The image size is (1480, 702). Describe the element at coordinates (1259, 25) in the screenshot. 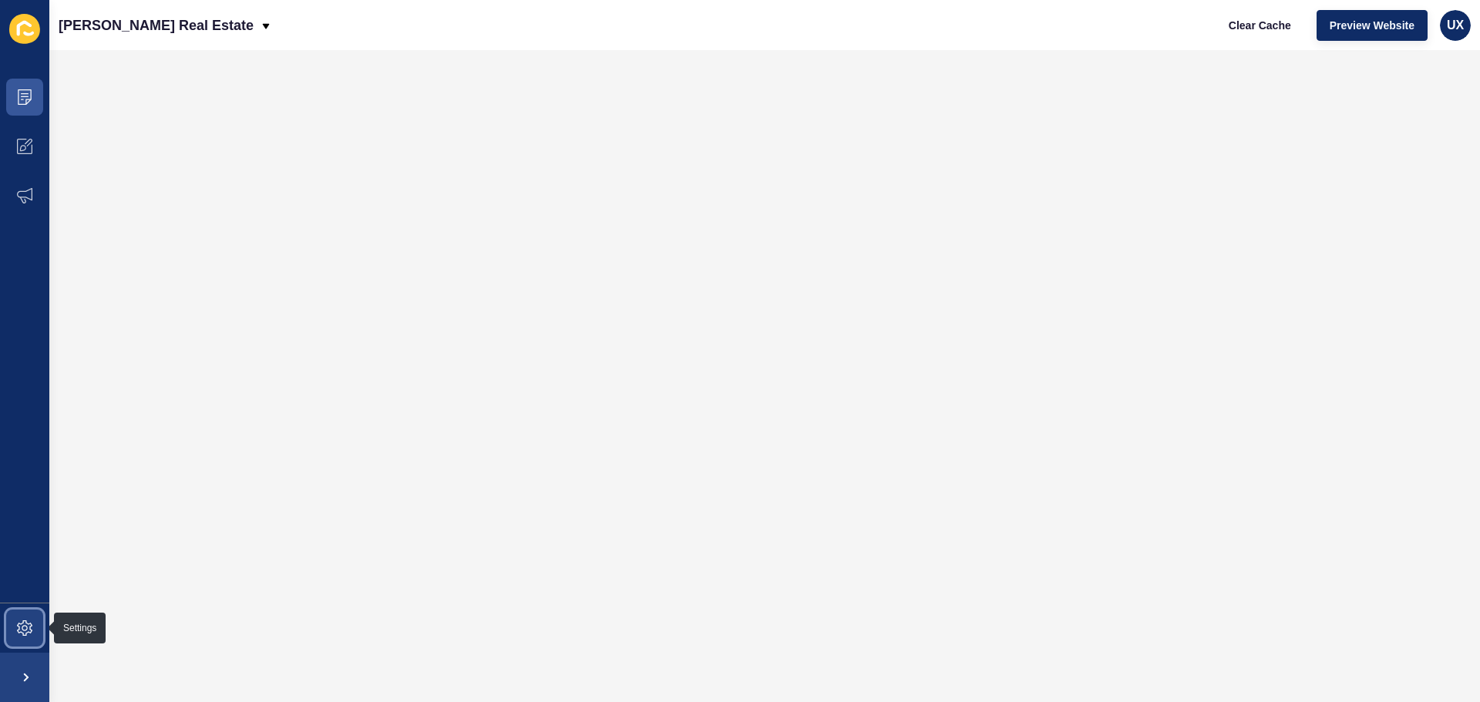

I see `button: Clear Cache` at that location.